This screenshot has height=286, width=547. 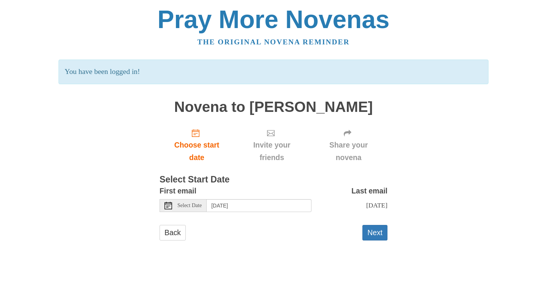 What do you see at coordinates (197, 152) in the screenshot?
I see `span: Choose start date` at bounding box center [197, 152].